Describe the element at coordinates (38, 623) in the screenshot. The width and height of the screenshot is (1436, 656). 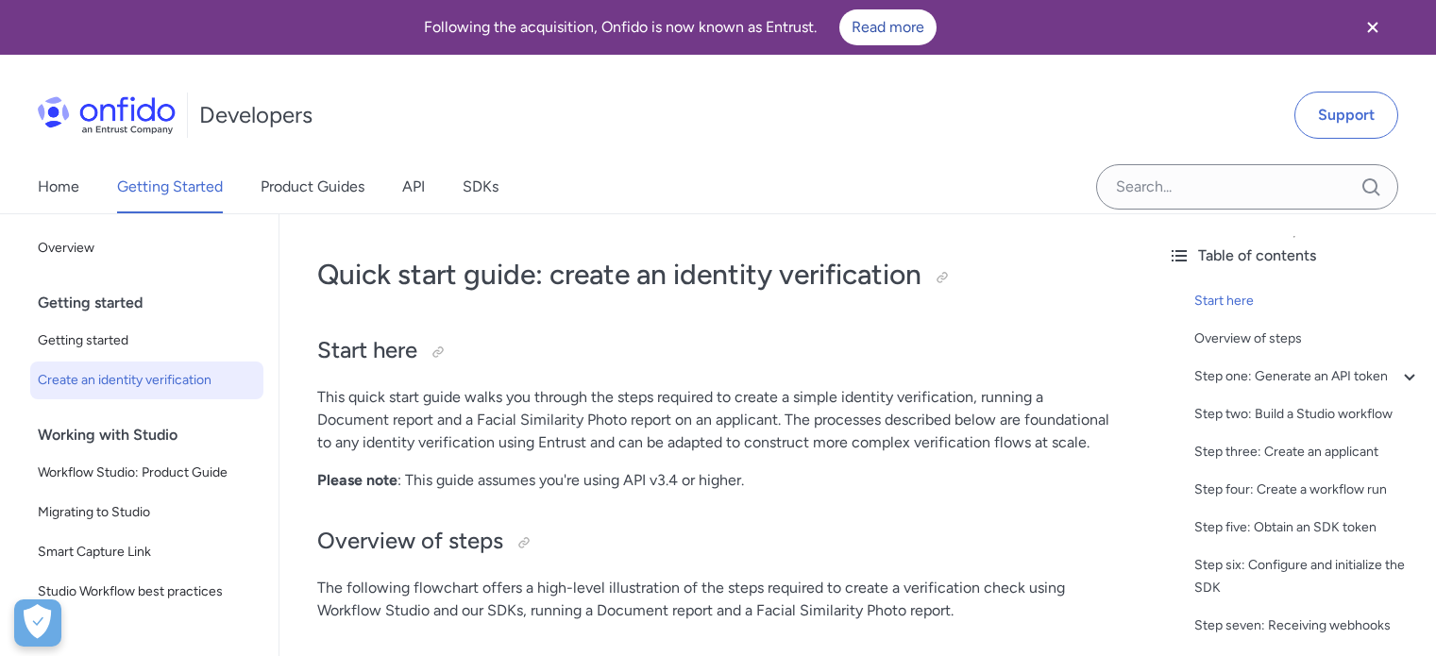
I see `button: Open Preferences` at that location.